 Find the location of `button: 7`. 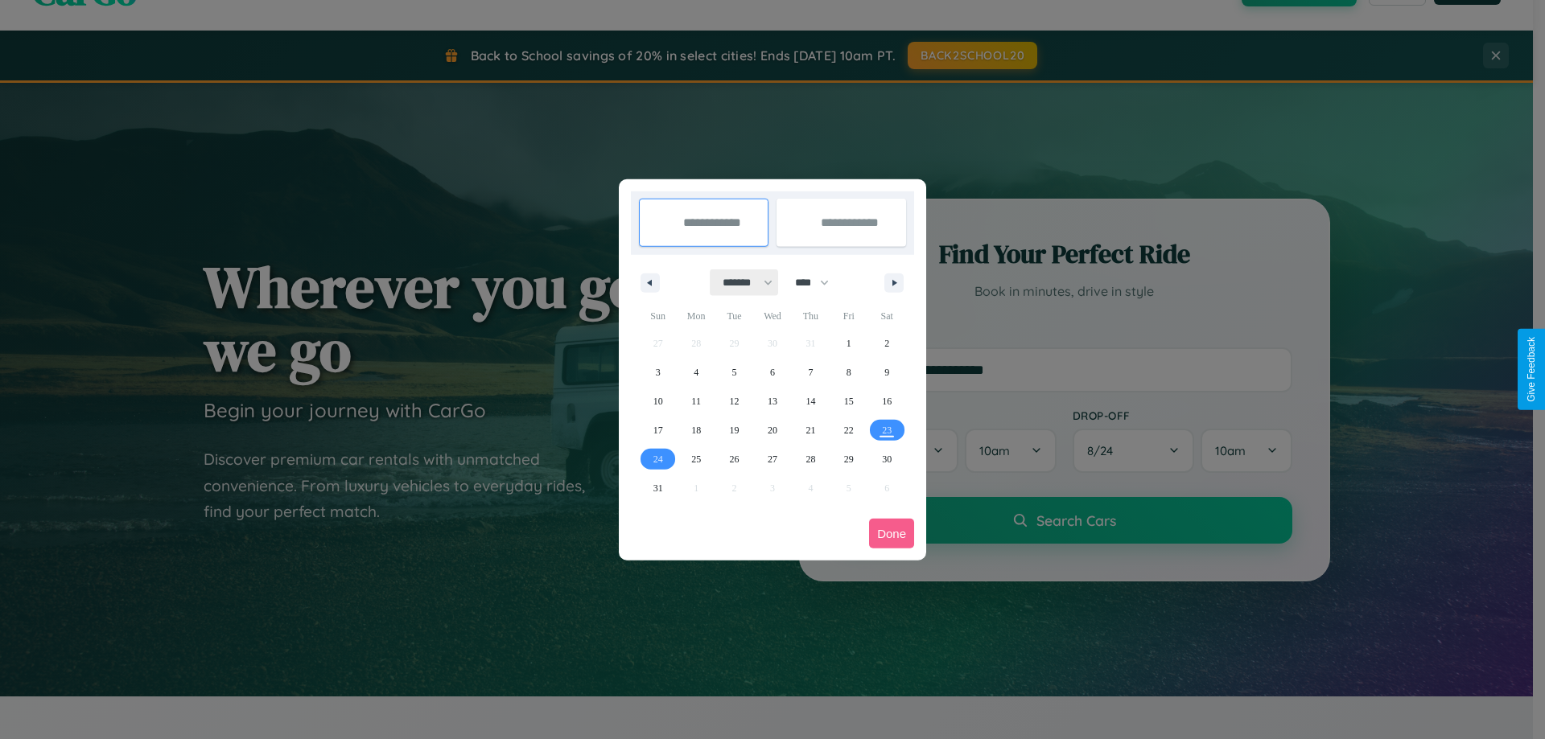

button: 7 is located at coordinates (810, 373).